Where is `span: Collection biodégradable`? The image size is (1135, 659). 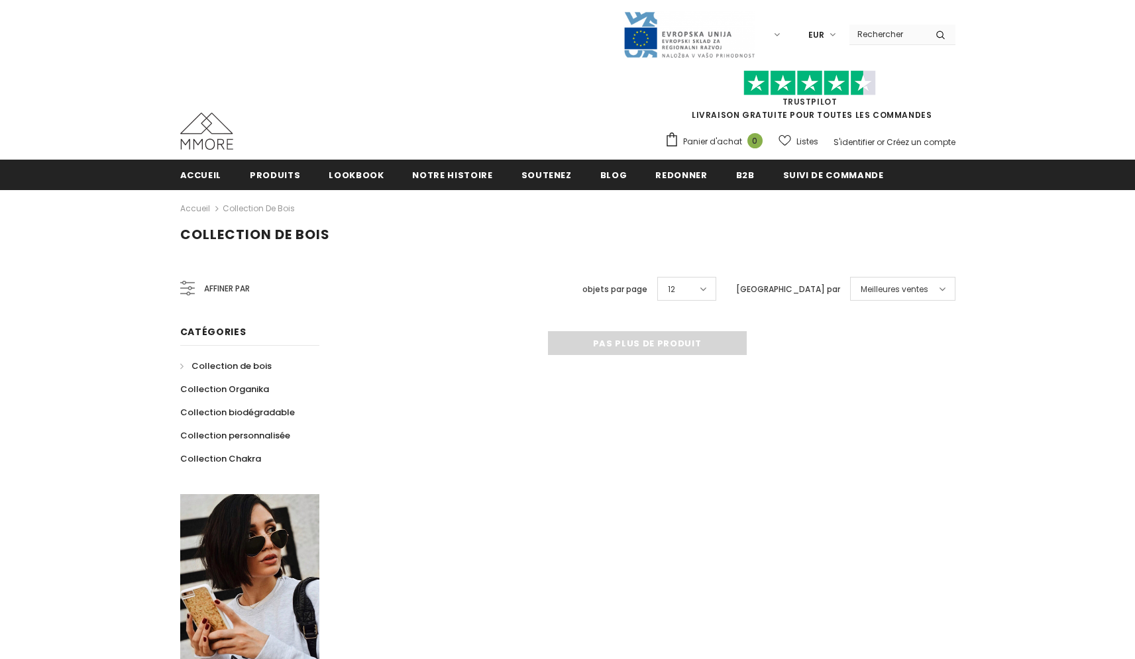
span: Collection biodégradable is located at coordinates (237, 412).